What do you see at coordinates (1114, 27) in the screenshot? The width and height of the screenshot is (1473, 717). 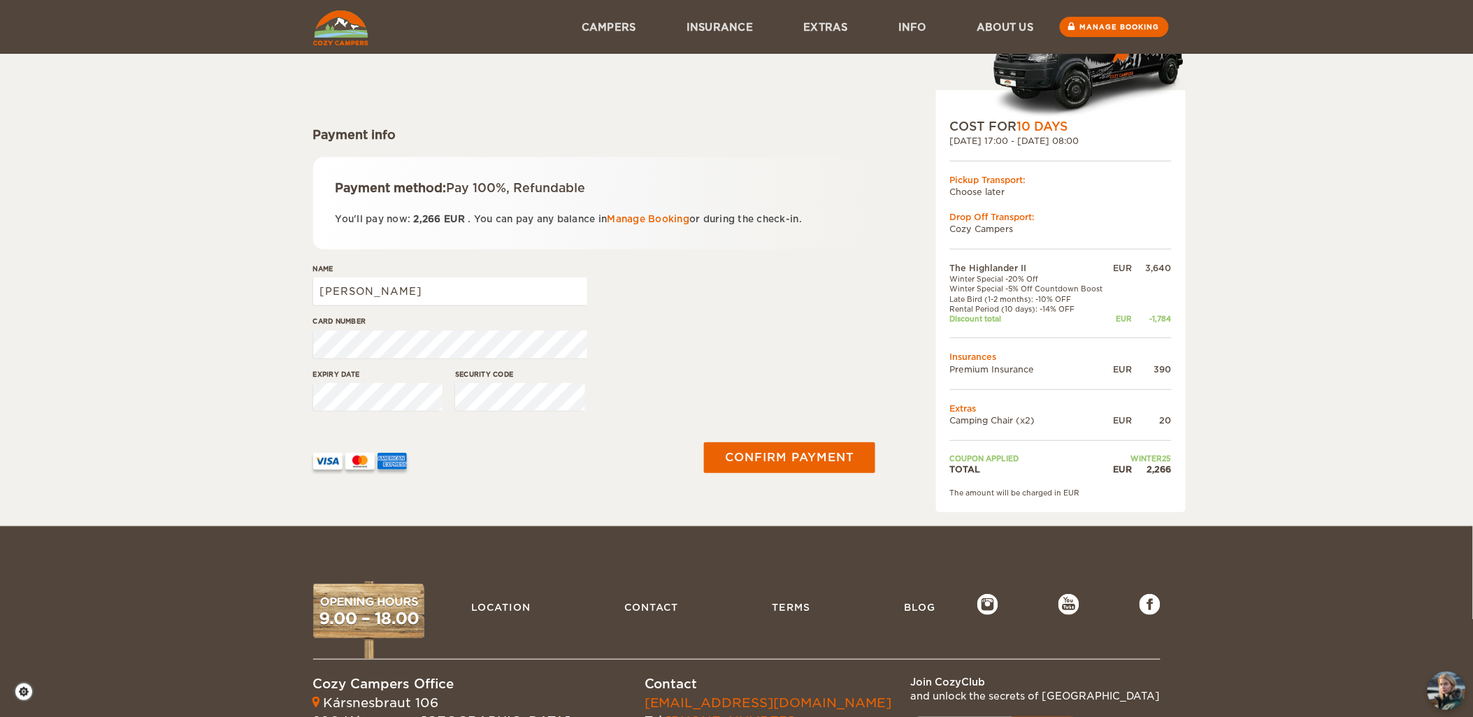 I see `a: Manage booking` at bounding box center [1114, 27].